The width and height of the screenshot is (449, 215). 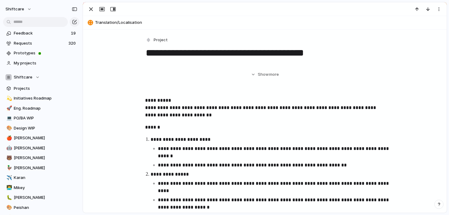 I want to click on span: more, so click(x=274, y=74).